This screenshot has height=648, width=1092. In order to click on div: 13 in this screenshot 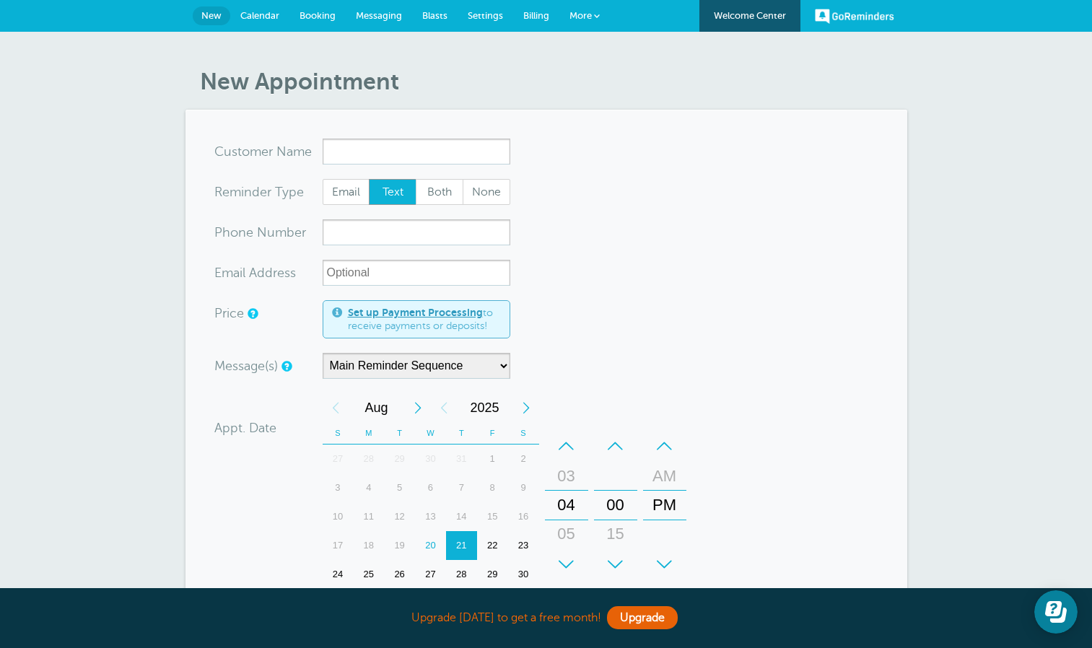, I will do `click(430, 517)`.